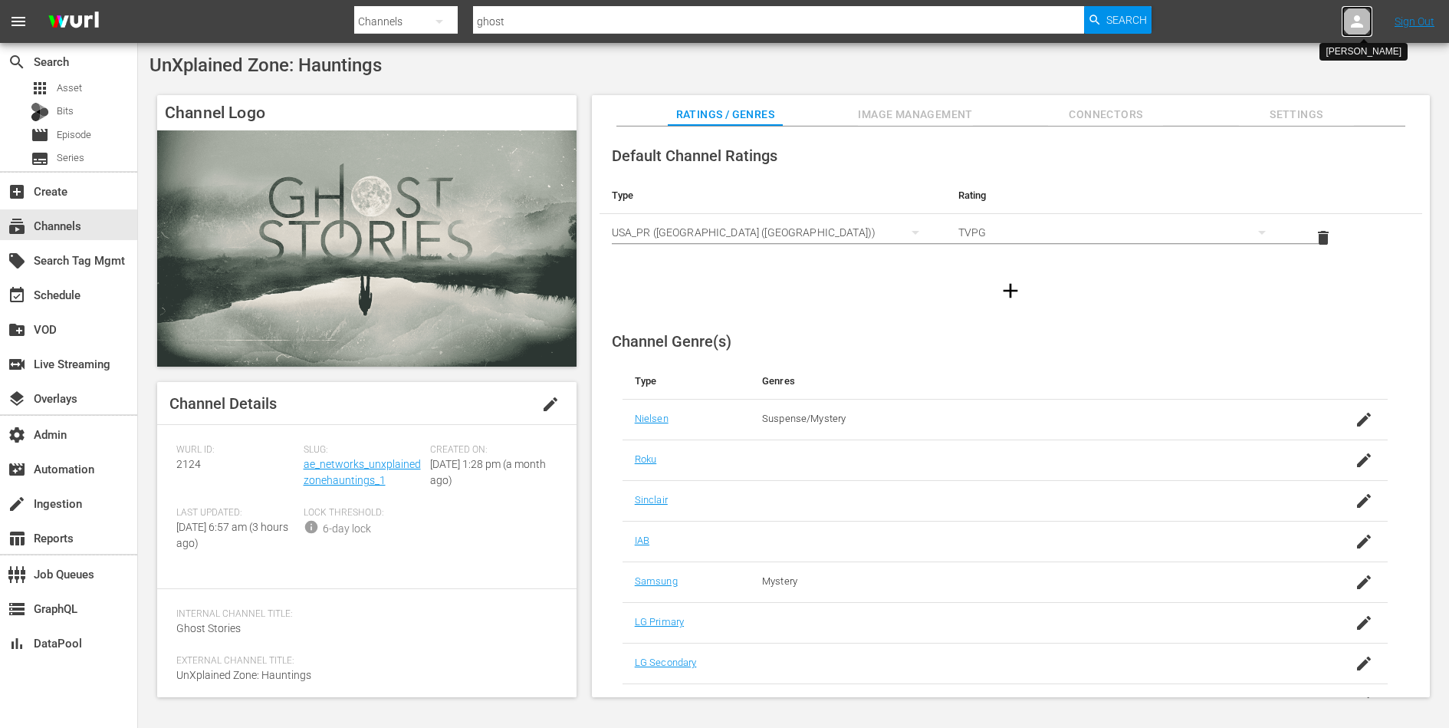 The width and height of the screenshot is (1449, 728). I want to click on div: 6-day lock, so click(347, 528).